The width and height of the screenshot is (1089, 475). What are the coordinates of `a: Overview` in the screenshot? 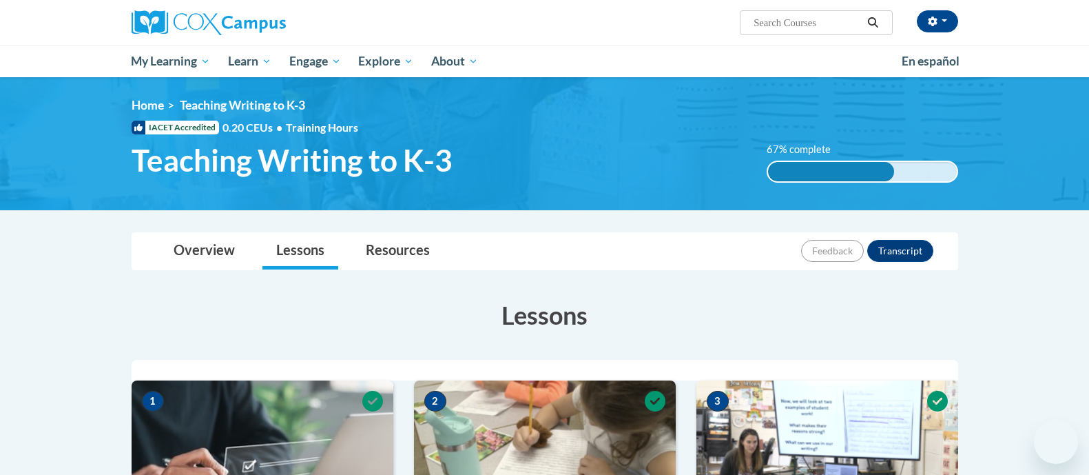 It's located at (204, 251).